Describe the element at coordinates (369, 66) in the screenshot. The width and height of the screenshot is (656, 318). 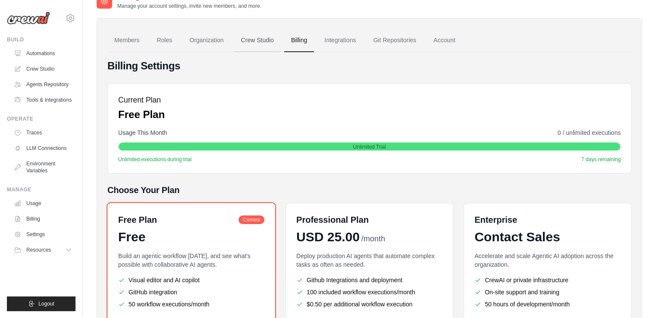
I see `h4: Billing Settings` at that location.